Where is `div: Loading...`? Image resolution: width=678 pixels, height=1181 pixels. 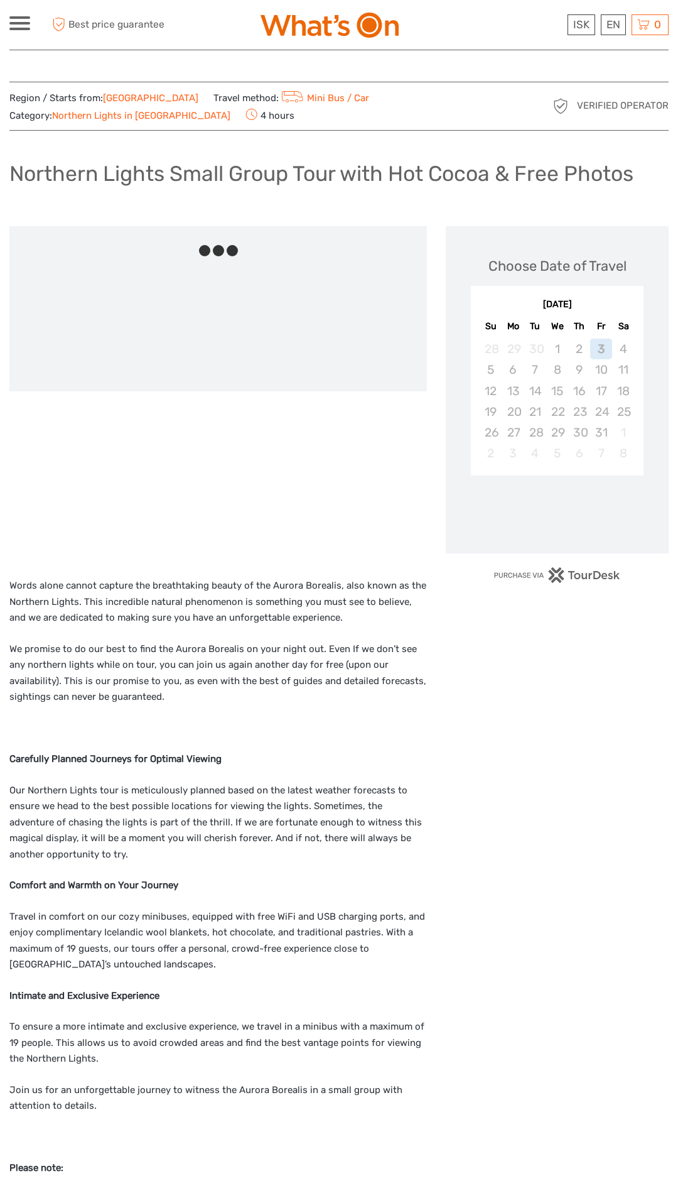 div: Loading... is located at coordinates (557, 511).